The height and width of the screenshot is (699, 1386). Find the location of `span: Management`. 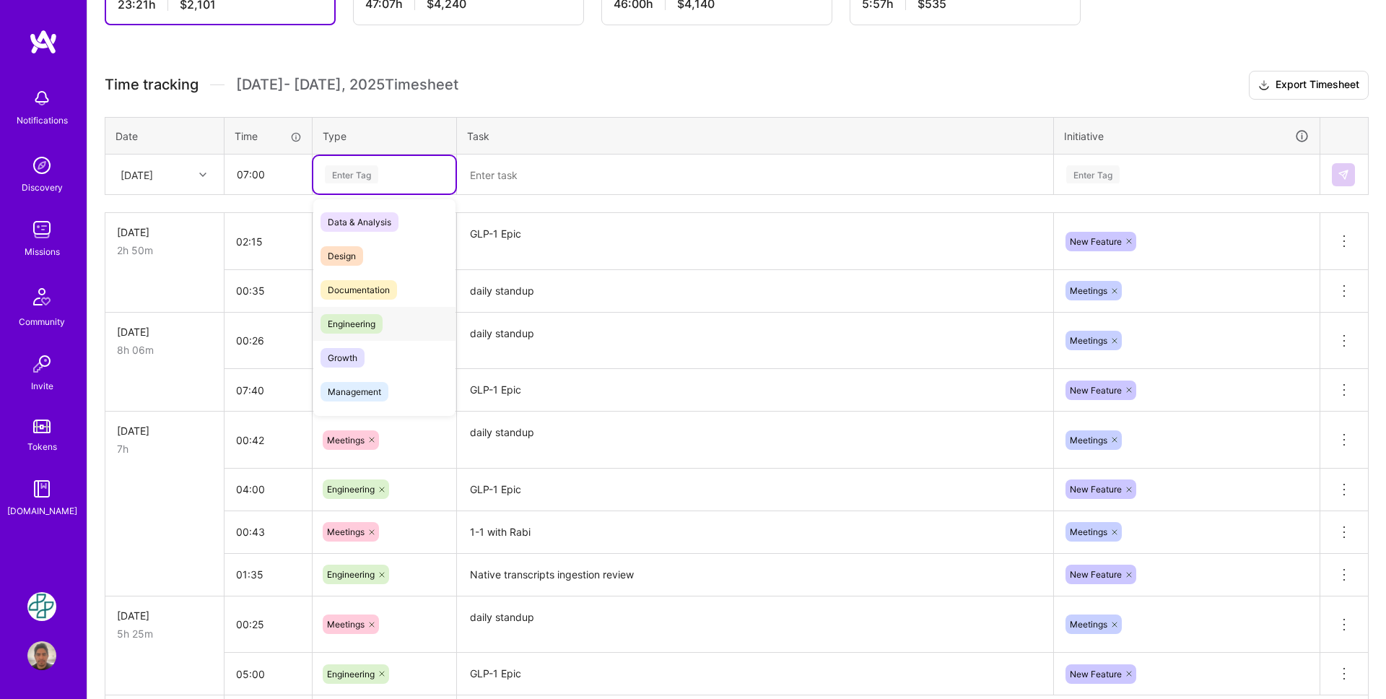

span: Management is located at coordinates (354, 391).